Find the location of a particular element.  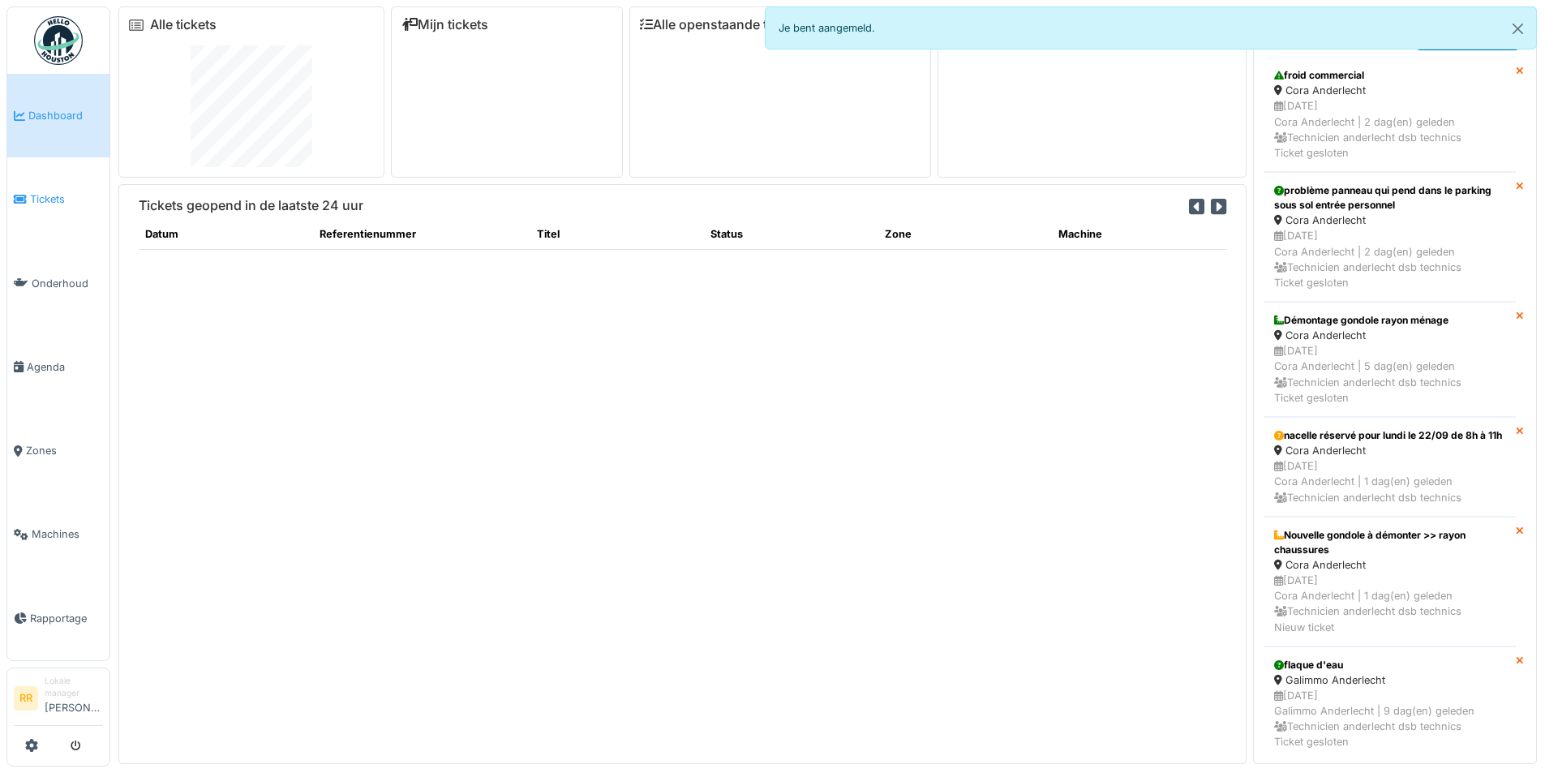

a: Zones is located at coordinates (58, 450).